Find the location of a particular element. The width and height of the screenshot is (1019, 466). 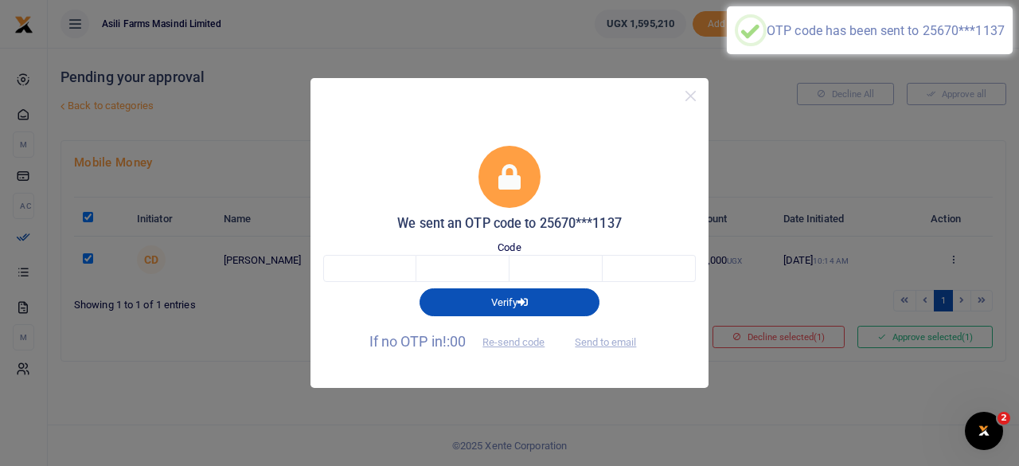

button: Close is located at coordinates (690, 96).